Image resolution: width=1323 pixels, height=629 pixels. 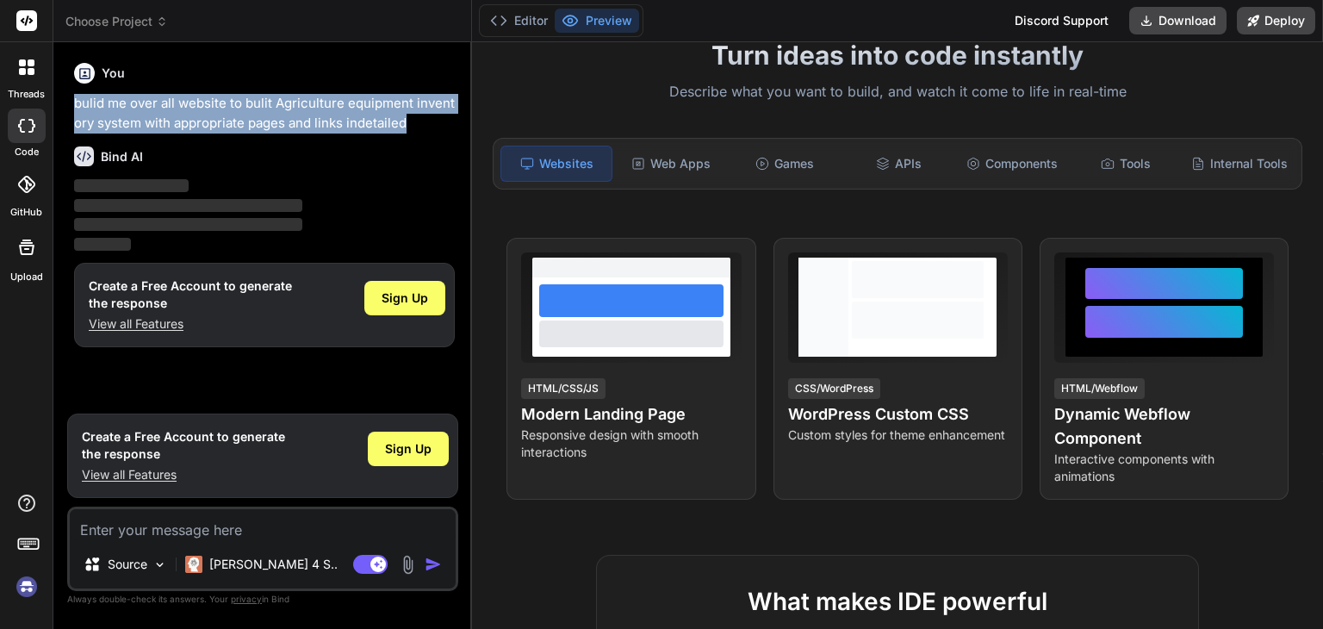 I want to click on span: Choose Project, so click(x=116, y=22).